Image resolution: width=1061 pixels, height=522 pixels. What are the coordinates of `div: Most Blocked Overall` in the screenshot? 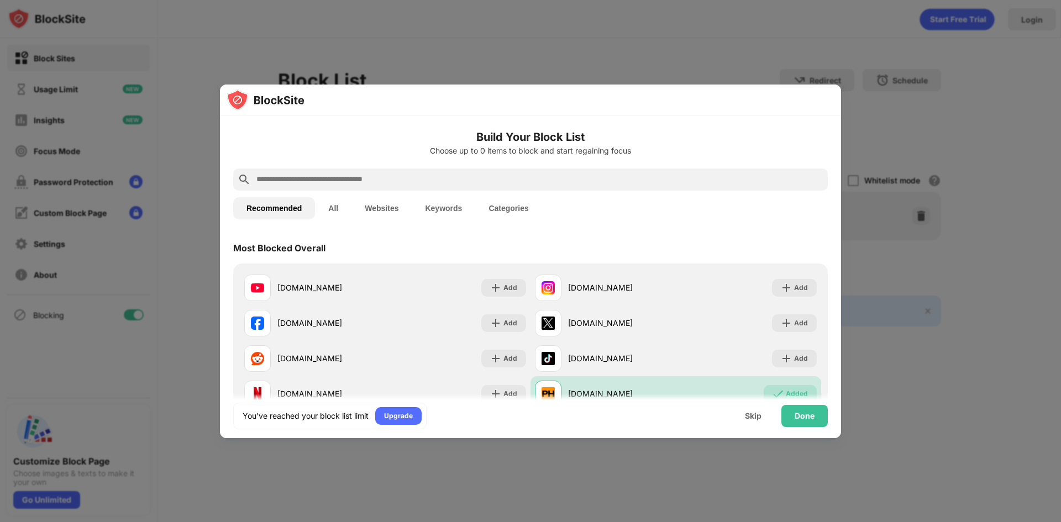 It's located at (279, 248).